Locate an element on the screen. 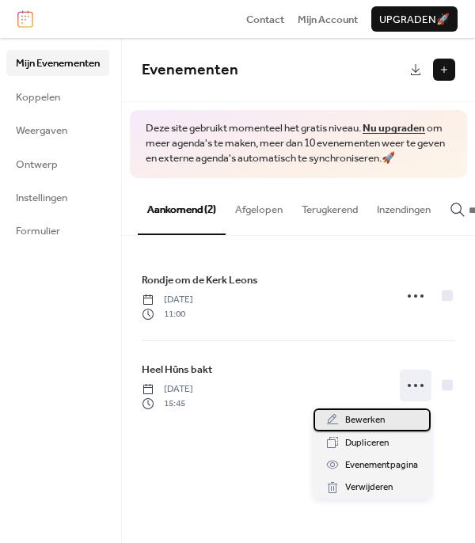 The height and width of the screenshot is (543, 475). span: Heel Hûns bakt is located at coordinates (177, 370).